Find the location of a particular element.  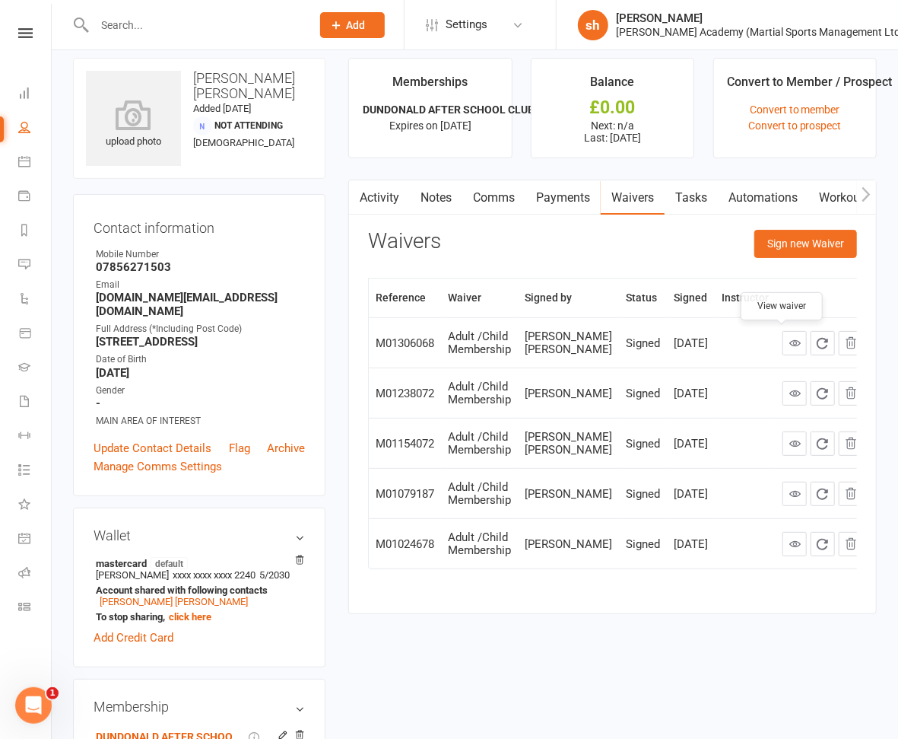

a: People is located at coordinates (35, 129).